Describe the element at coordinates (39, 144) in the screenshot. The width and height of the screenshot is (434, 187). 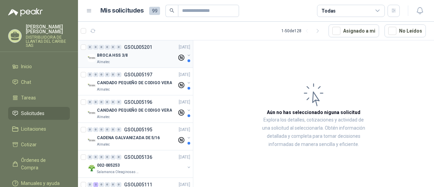
I see `a: Cotizar` at that location.